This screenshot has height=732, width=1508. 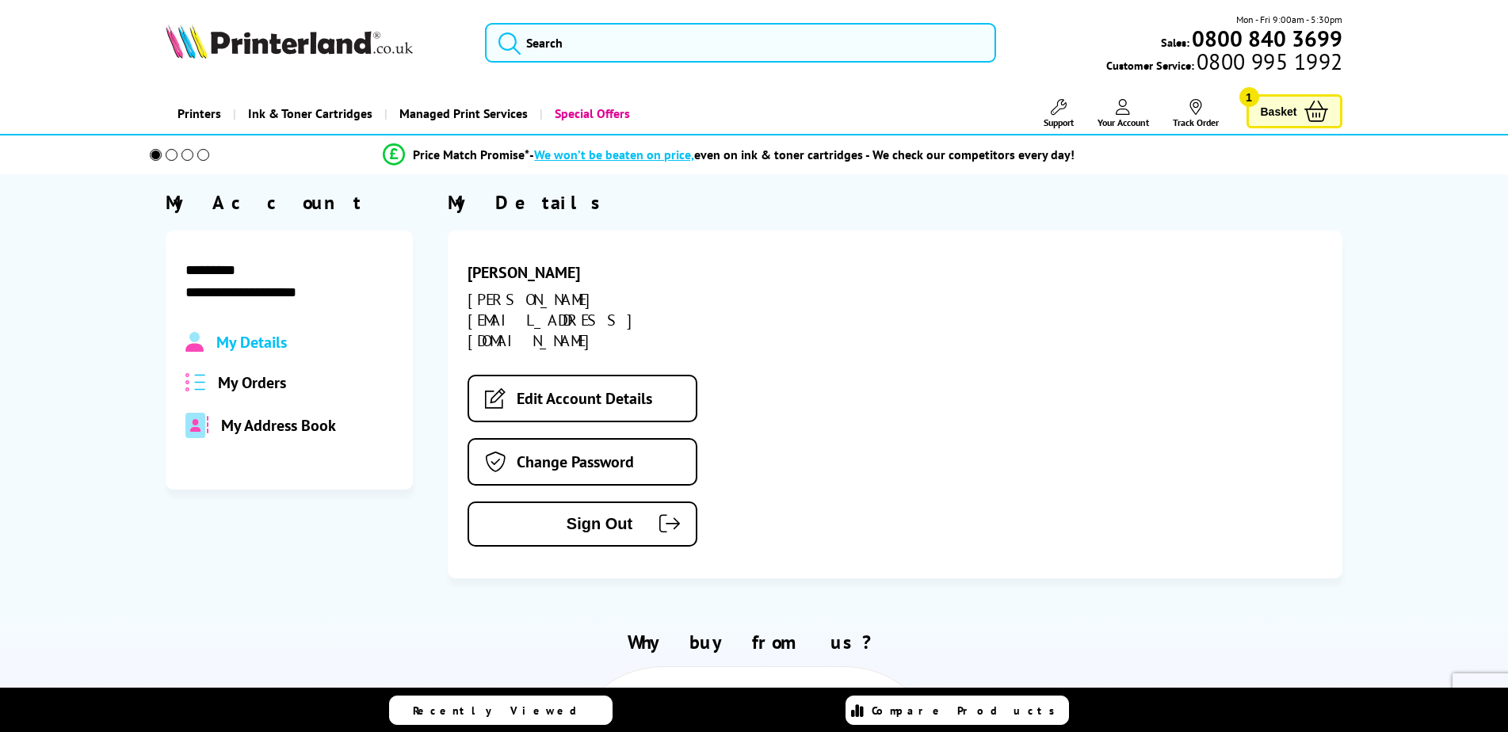 What do you see at coordinates (582, 462) in the screenshot?
I see `a: Change Password` at bounding box center [582, 462].